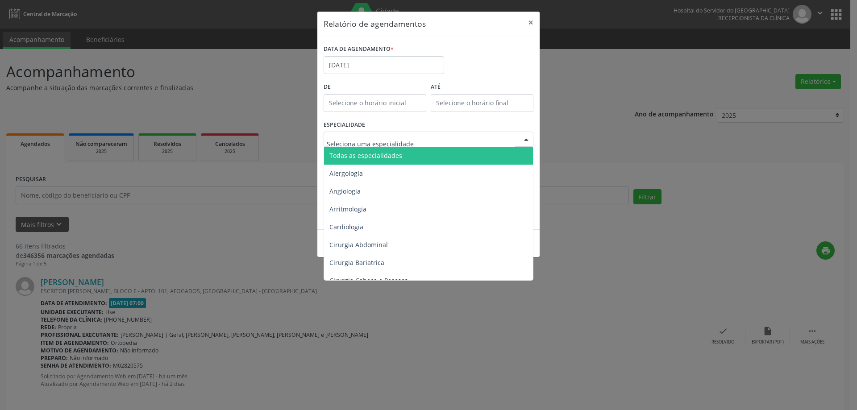 The width and height of the screenshot is (857, 410). Describe the element at coordinates (366, 155) in the screenshot. I see `span: Todas as especialidades` at that location.